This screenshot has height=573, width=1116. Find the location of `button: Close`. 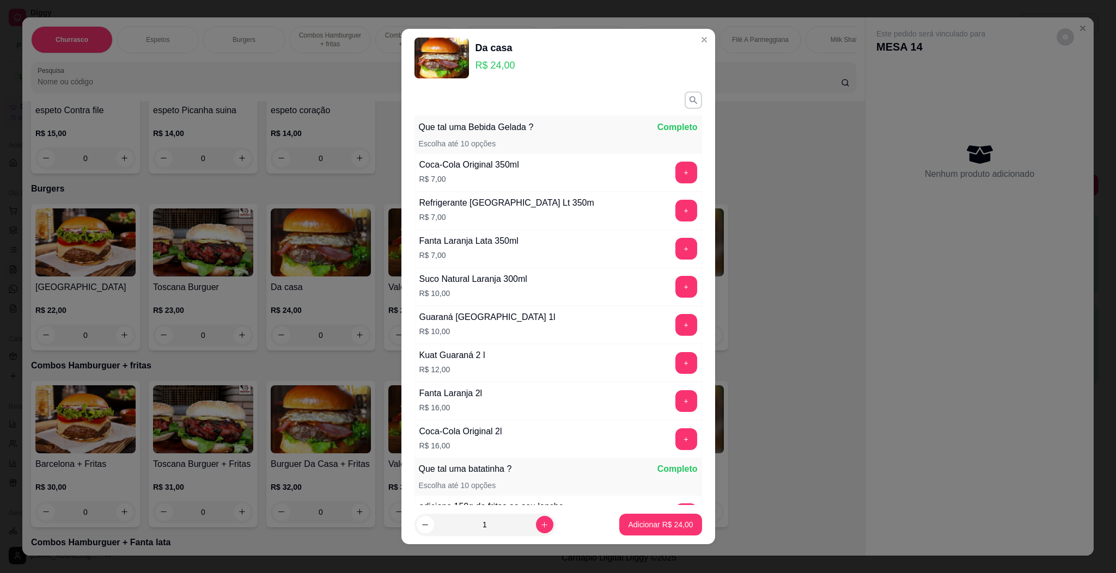

button: Close is located at coordinates (704, 40).